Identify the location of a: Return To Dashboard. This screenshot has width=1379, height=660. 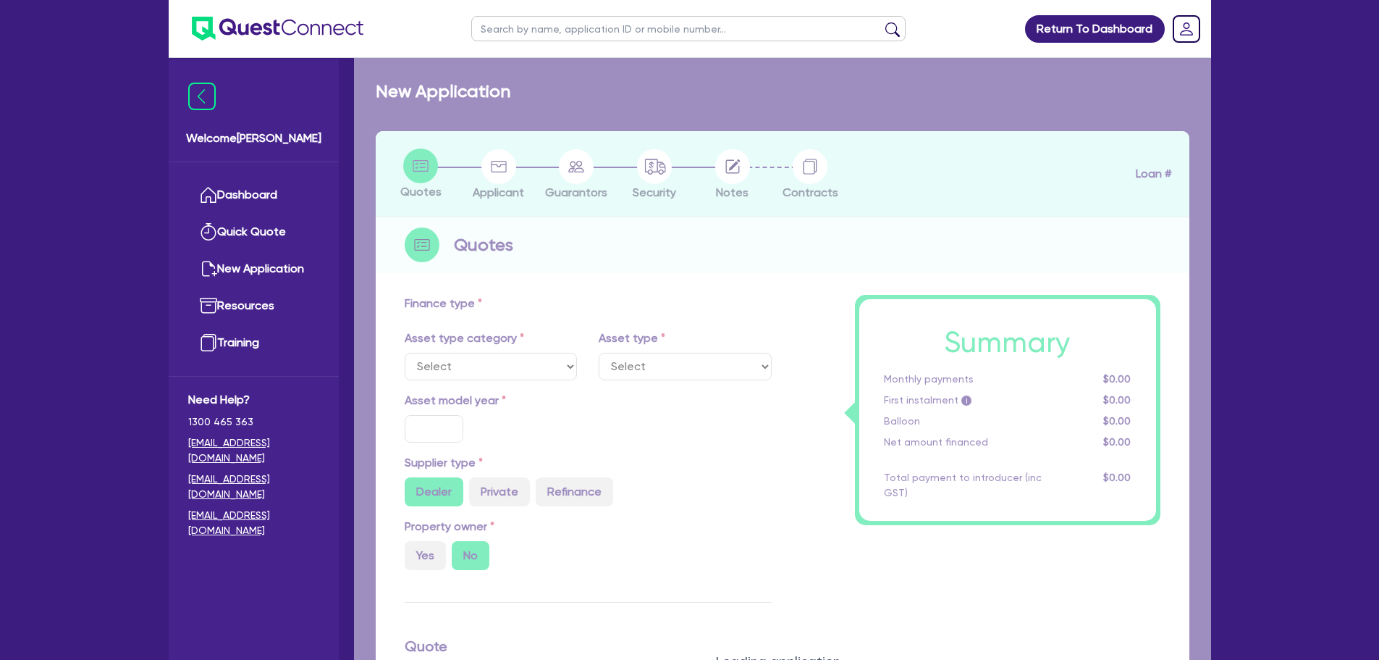
(1095, 29).